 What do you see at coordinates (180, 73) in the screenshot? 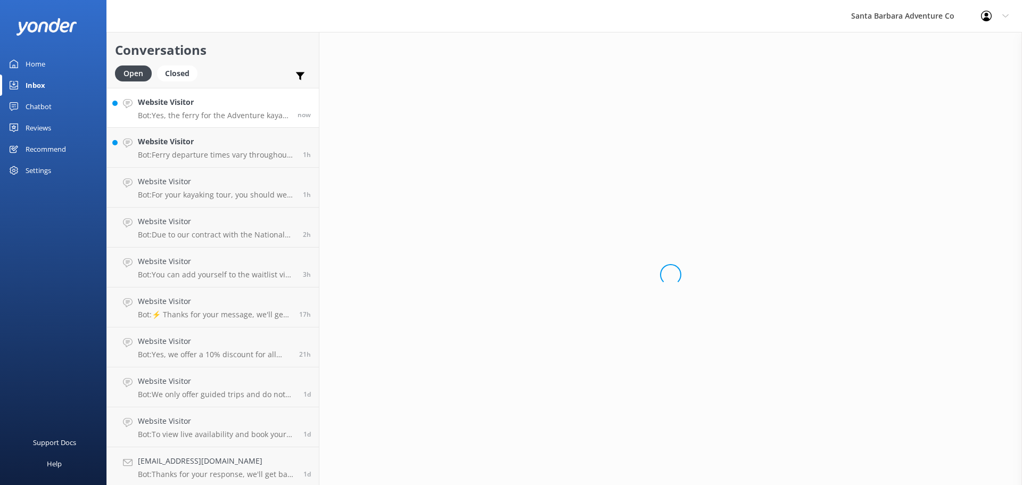
I see `a: Closed` at bounding box center [180, 73].